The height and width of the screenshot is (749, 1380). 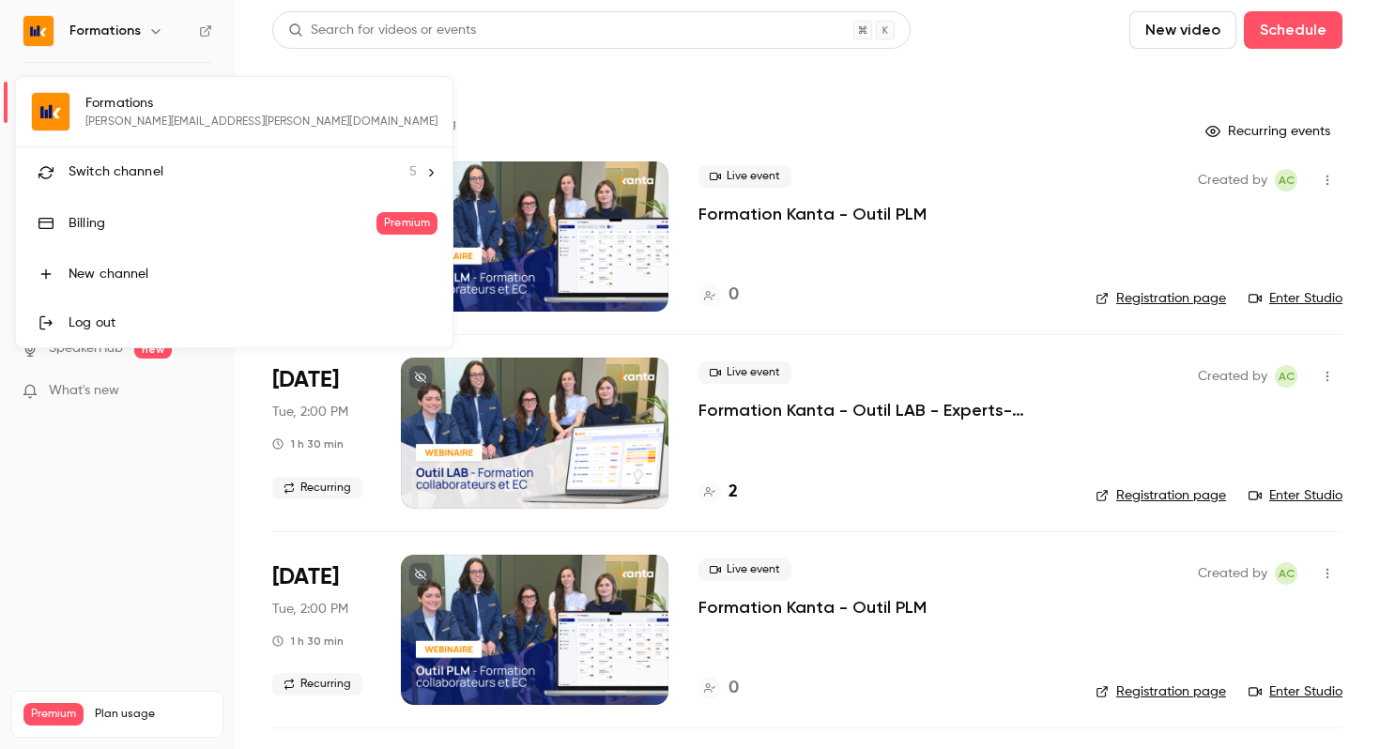 What do you see at coordinates (252, 323) in the screenshot?
I see `div: Log out` at bounding box center [252, 323].